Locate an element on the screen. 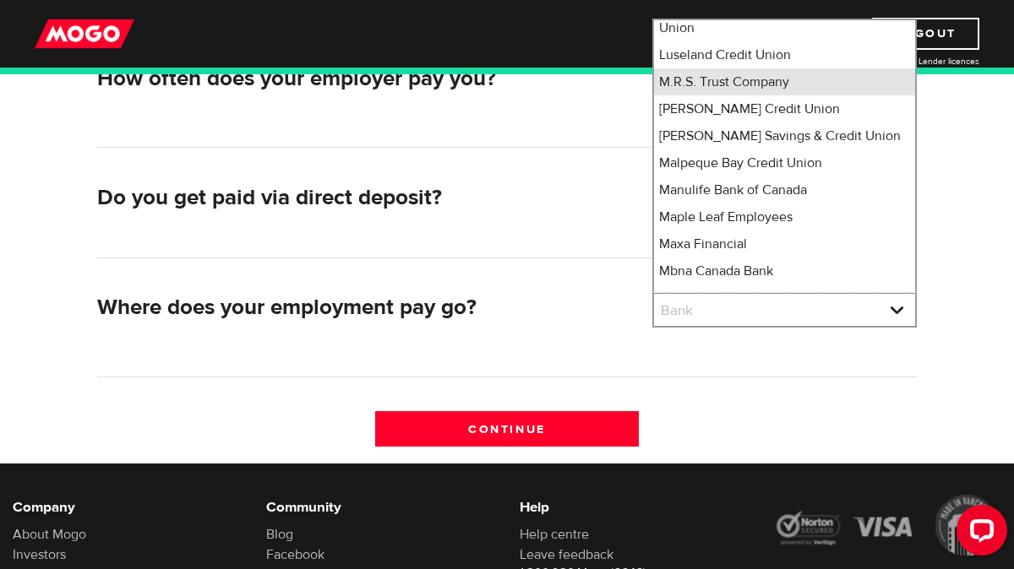 This screenshot has width=1014, height=569. h2: Where does your employment pay go? is located at coordinates (367, 308).